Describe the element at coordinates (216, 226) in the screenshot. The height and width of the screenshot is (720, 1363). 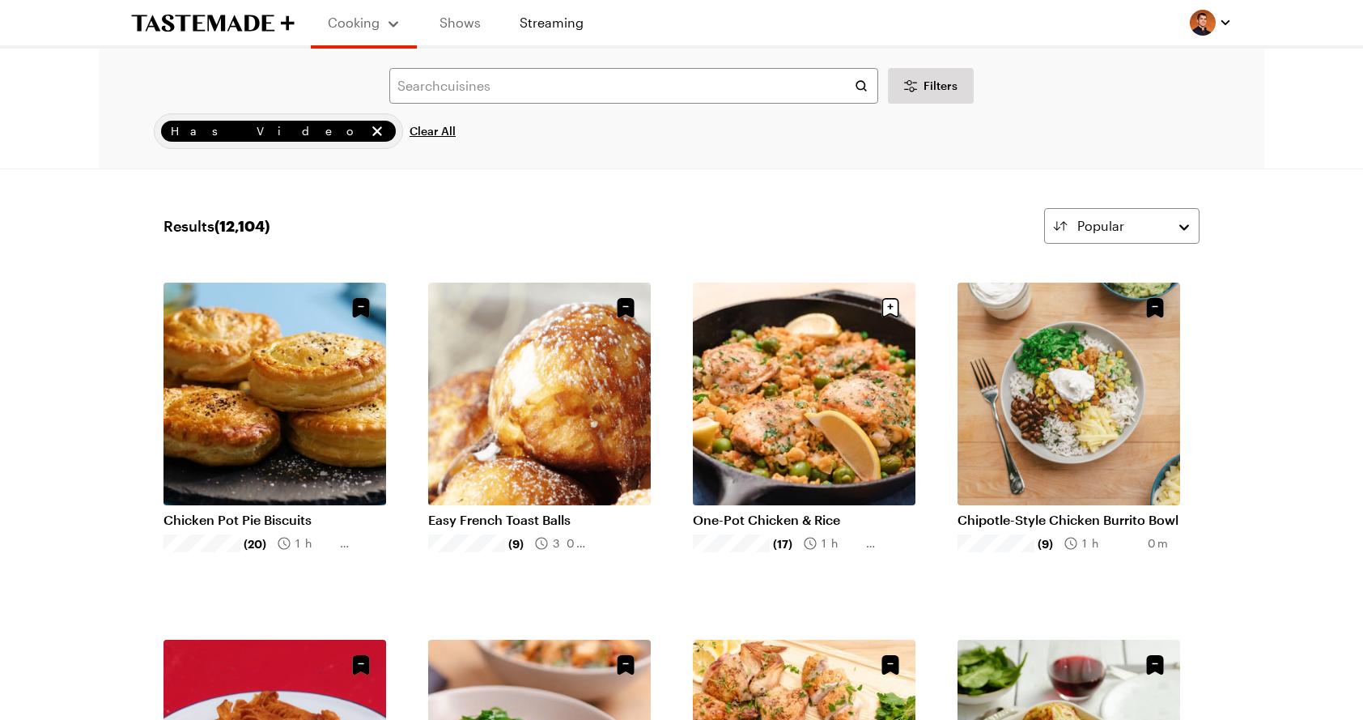
I see `span: Results` at that location.